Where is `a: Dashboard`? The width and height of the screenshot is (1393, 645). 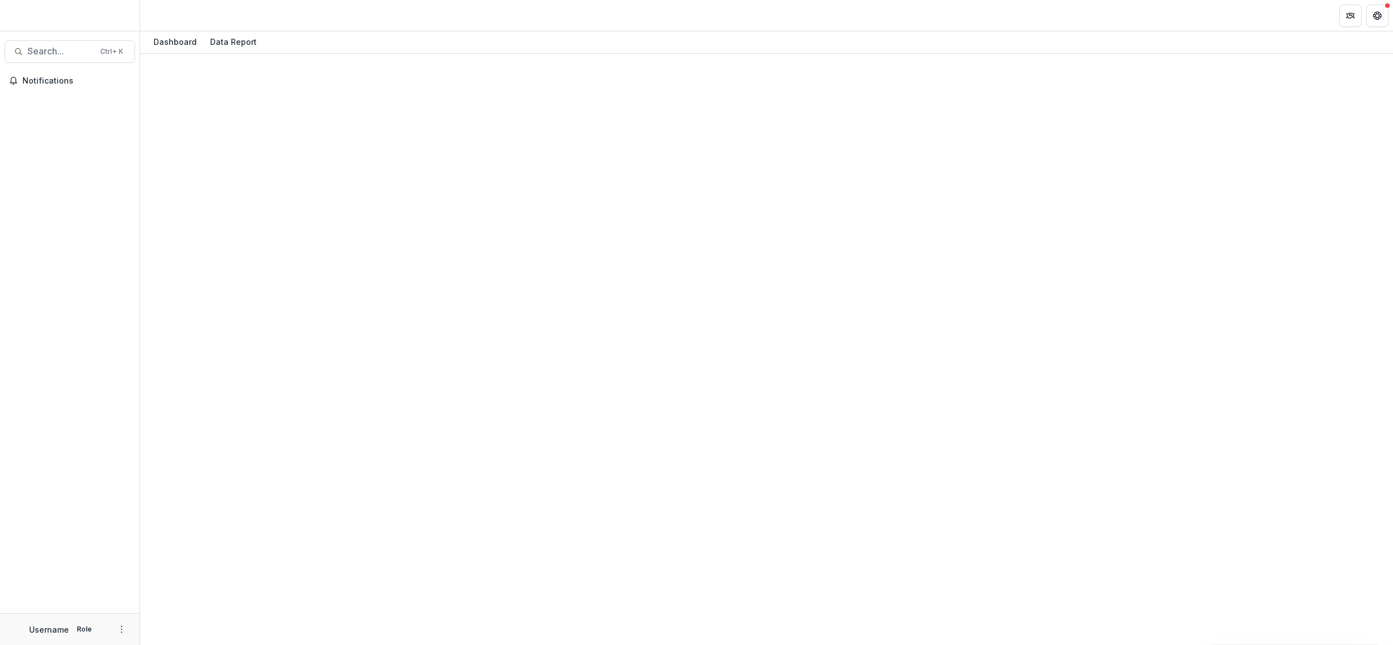
a: Dashboard is located at coordinates (175, 42).